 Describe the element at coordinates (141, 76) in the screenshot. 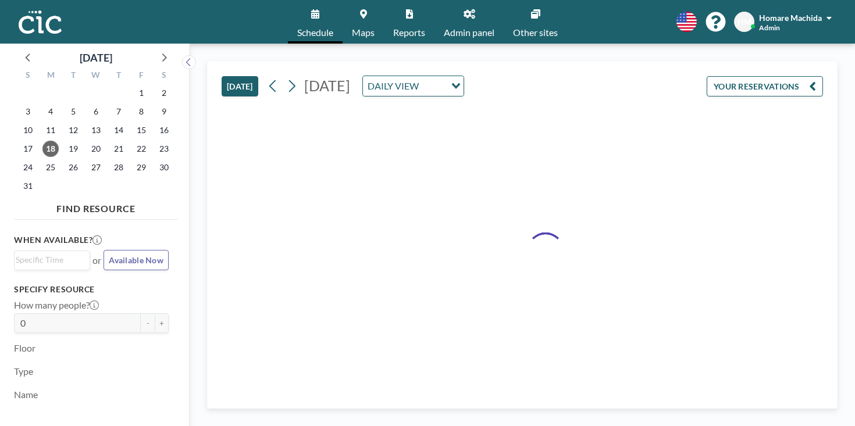

I see `div: F` at that location.